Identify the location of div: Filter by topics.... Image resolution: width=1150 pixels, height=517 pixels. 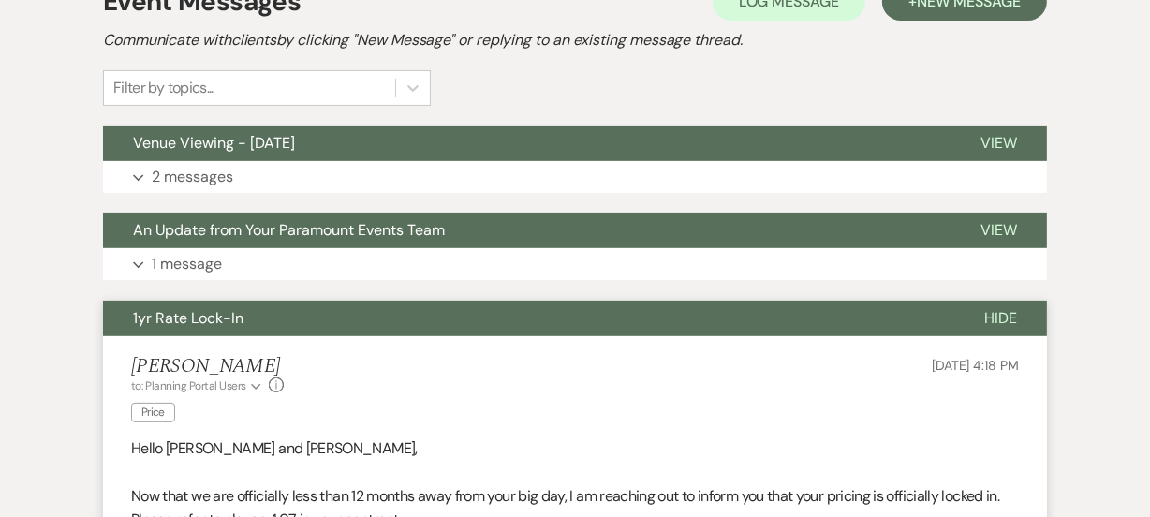
(163, 88).